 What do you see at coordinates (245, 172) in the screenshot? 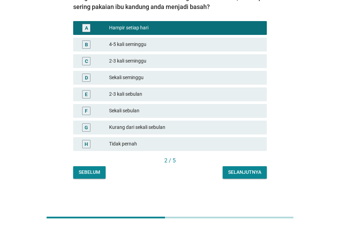
I see `button: Selanjutnya` at bounding box center [245, 172].